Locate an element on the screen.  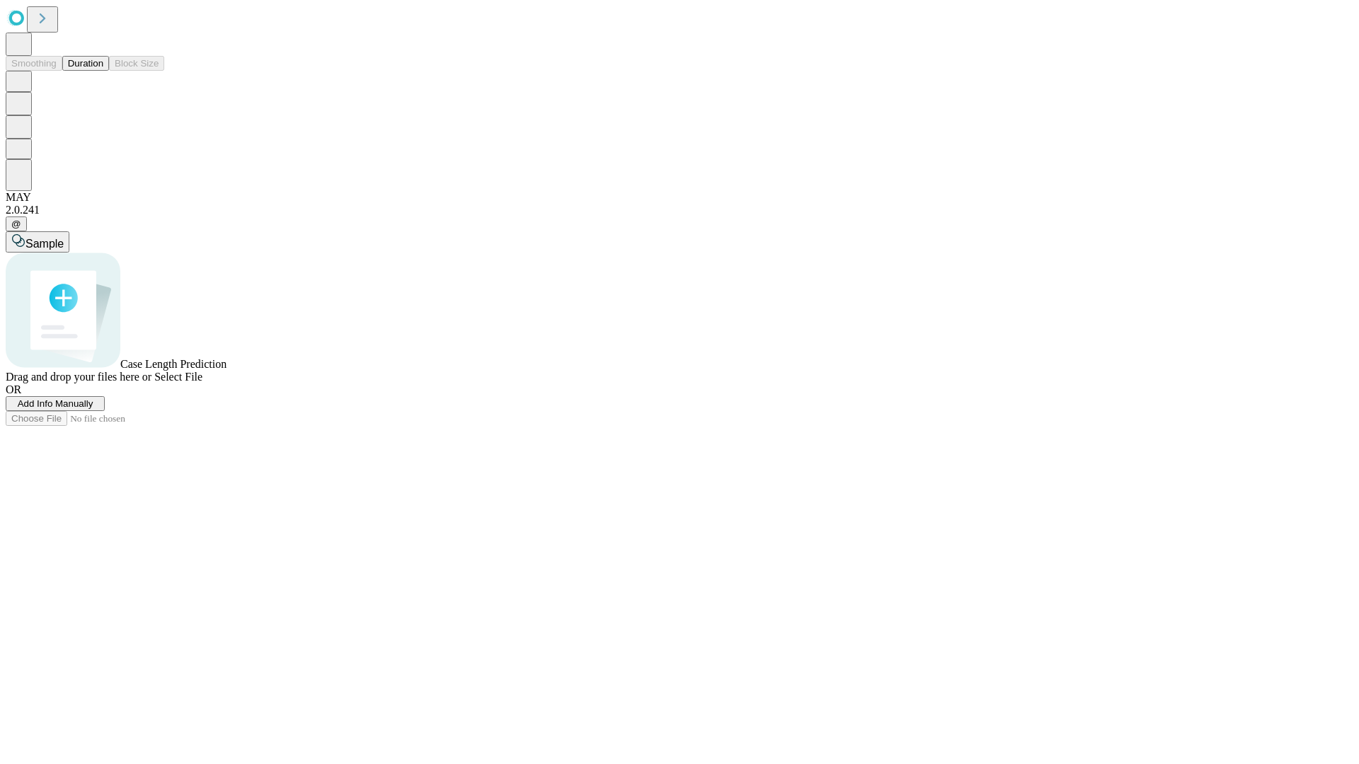
span: Select File is located at coordinates (178, 377).